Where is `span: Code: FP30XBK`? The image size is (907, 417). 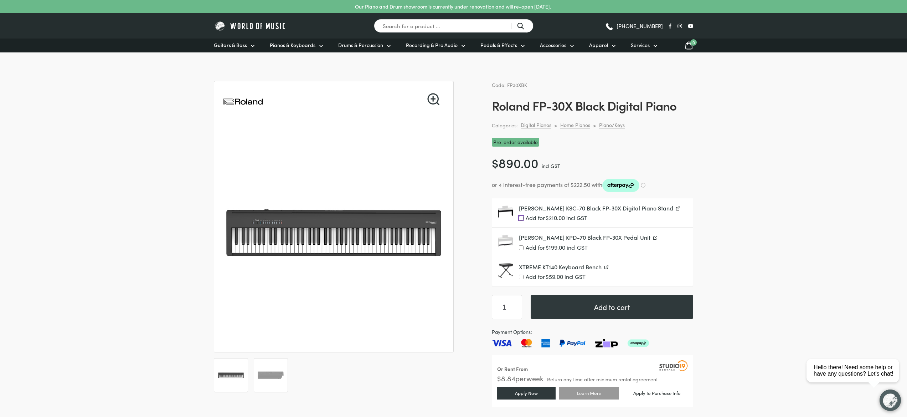 span: Code: FP30XBK is located at coordinates (509, 85).